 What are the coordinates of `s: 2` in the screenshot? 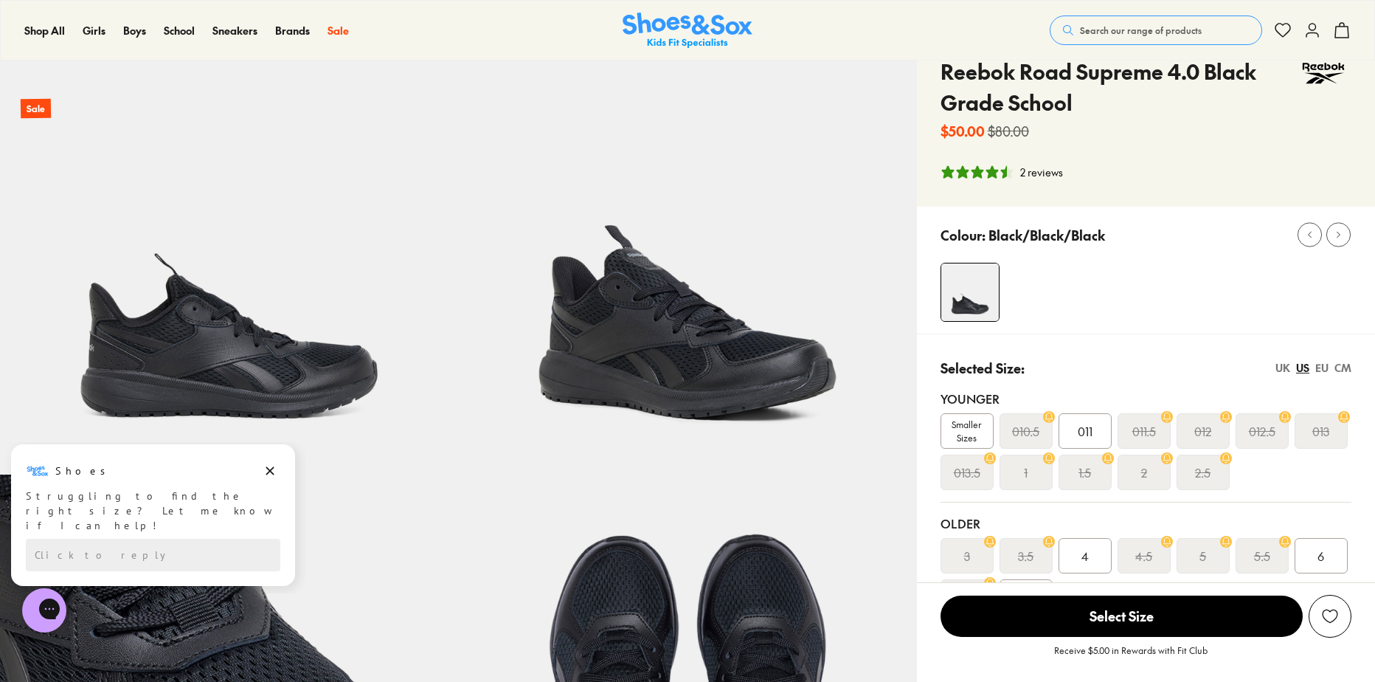 It's located at (1144, 472).